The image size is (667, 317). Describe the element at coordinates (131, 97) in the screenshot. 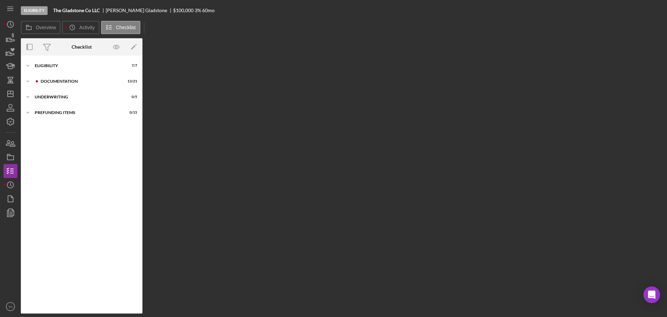

I see `div: 0 / 5` at that location.